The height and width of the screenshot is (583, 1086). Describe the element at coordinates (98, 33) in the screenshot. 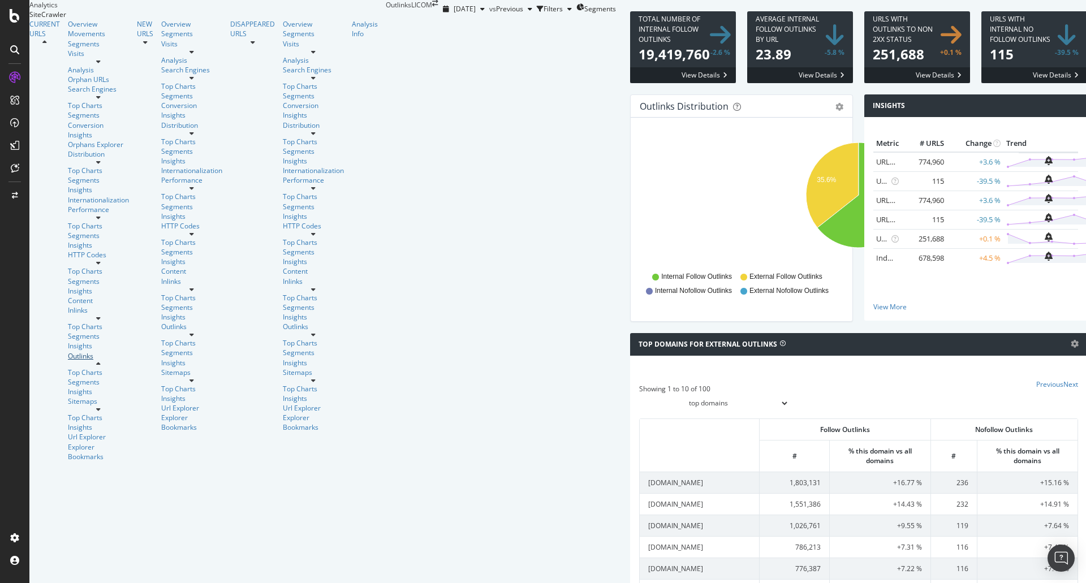

I see `div: Movements` at that location.